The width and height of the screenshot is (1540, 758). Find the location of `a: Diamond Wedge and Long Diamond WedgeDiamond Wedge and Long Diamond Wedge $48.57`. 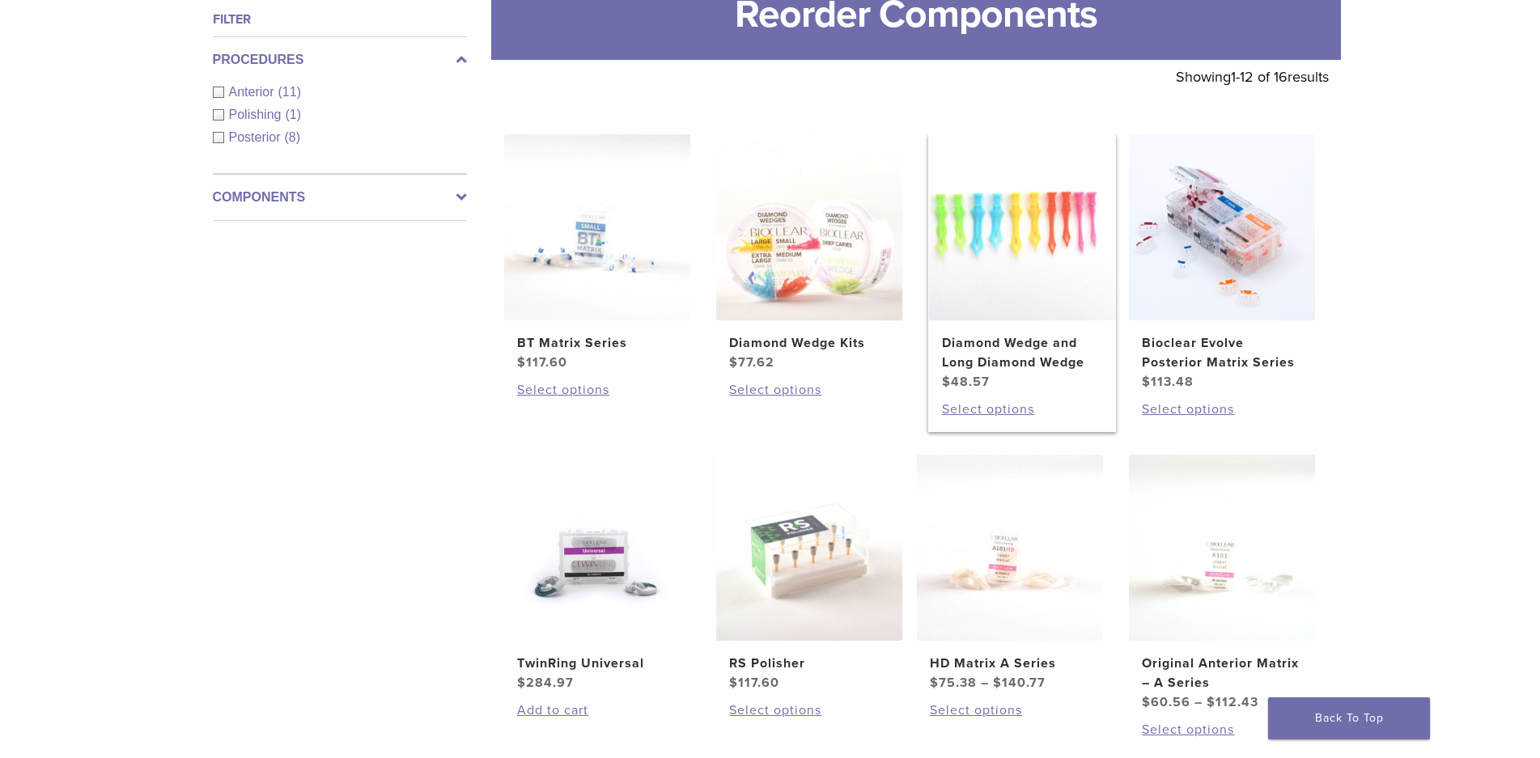

a: Diamond Wedge and Long Diamond WedgeDiamond Wedge and Long Diamond Wedge $48.57 is located at coordinates (1022, 263).